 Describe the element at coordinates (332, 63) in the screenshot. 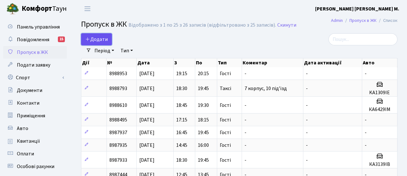

I see `th: Дата активації` at that location.